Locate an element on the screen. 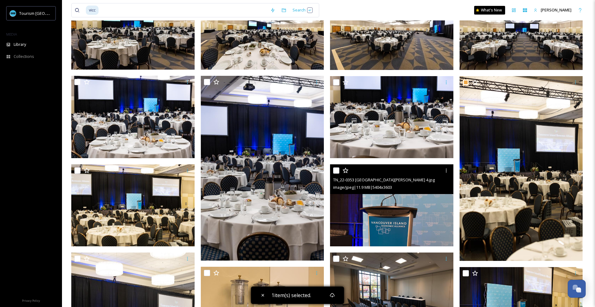 The width and height of the screenshot is (595, 307). span: 1 item(s) selected. is located at coordinates (291, 296).